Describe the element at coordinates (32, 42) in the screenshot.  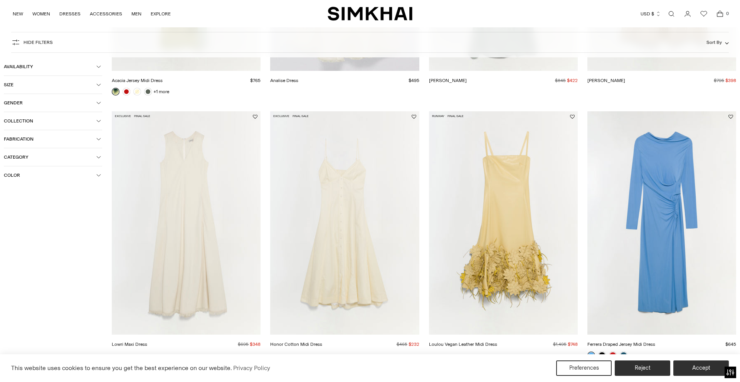
I see `button: Hide filters` at that location.